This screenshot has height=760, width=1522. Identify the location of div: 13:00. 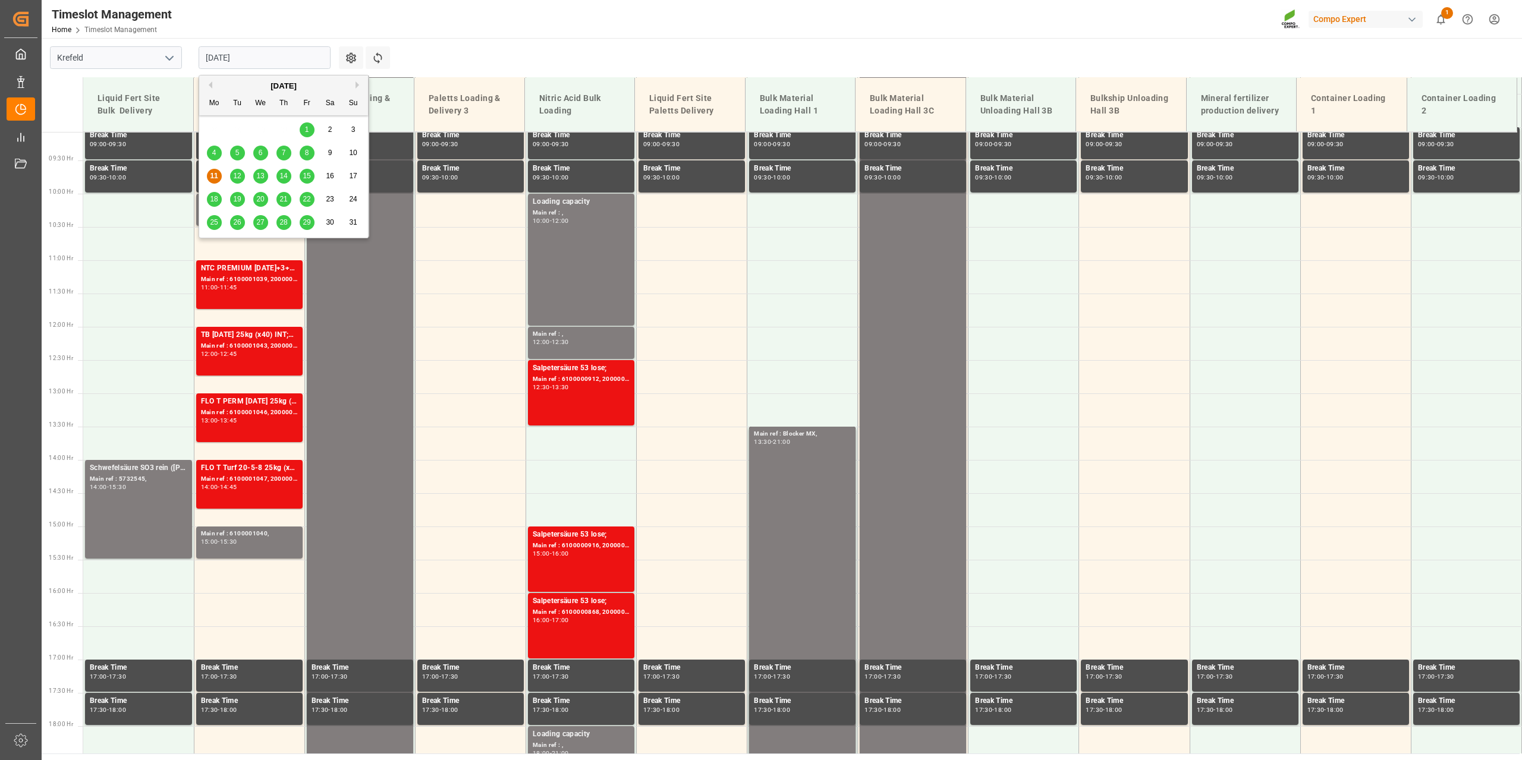
(209, 420).